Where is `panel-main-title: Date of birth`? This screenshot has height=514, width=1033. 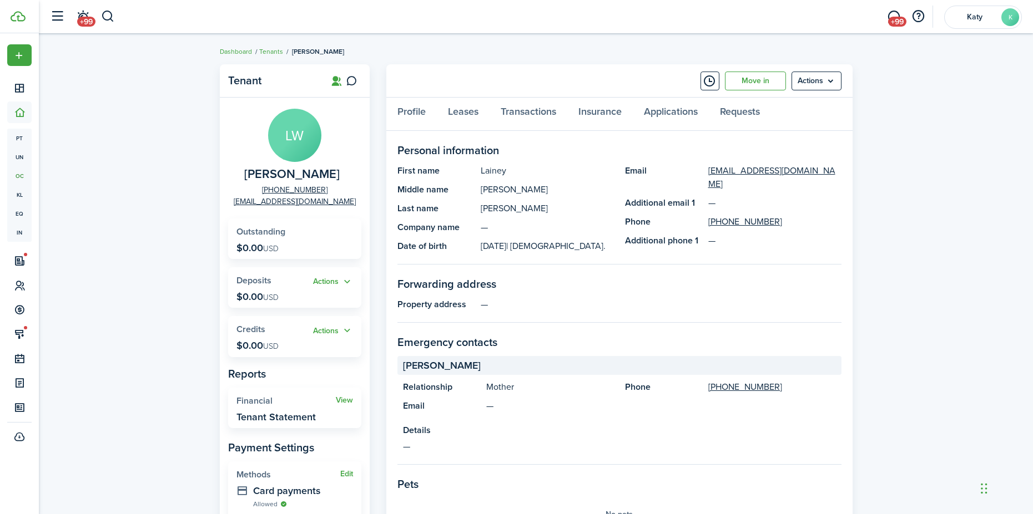 panel-main-title: Date of birth is located at coordinates (436, 246).